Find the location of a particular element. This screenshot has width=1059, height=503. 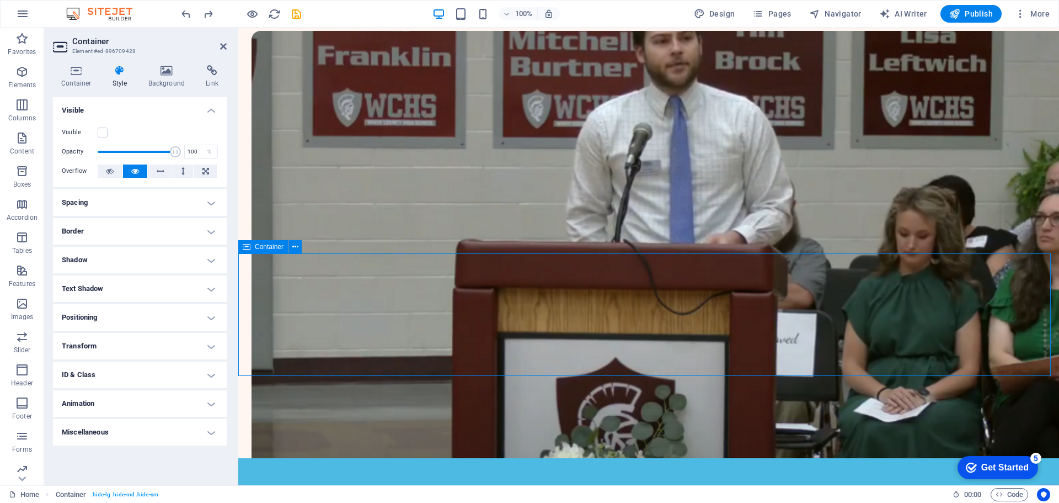

i: Undo: Define viewports on which this element should be visible. (Ctrl+Z) is located at coordinates (186, 14).